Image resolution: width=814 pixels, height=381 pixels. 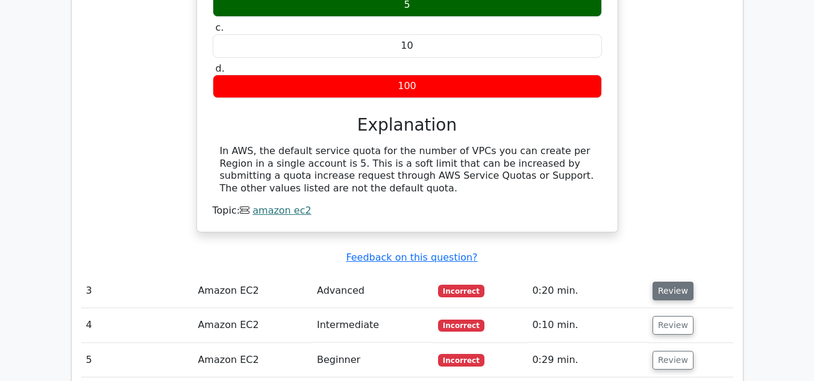 I want to click on td: Beginner, so click(x=372, y=360).